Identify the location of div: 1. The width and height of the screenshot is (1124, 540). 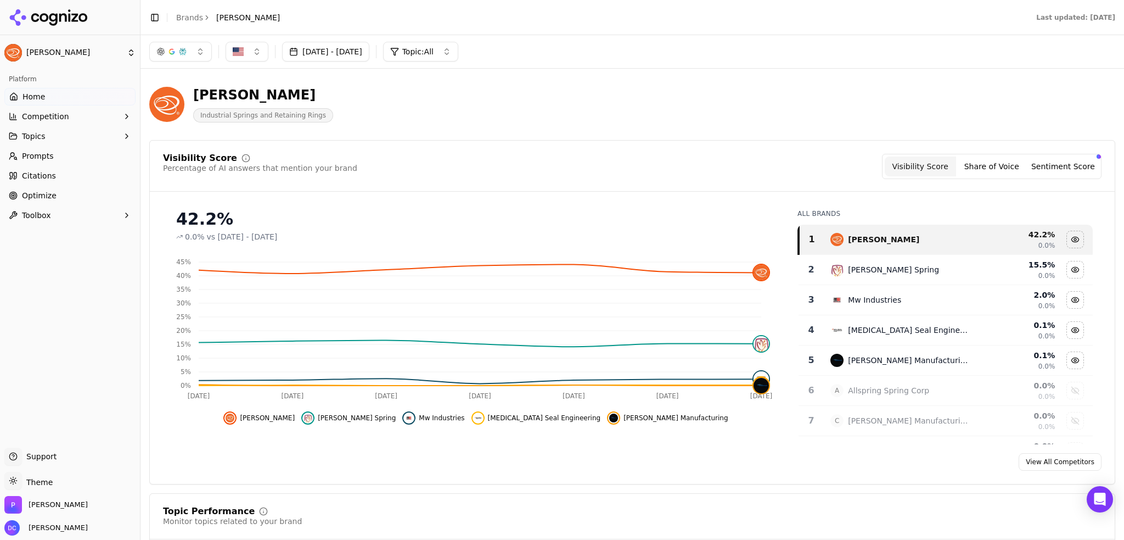
(812, 239).